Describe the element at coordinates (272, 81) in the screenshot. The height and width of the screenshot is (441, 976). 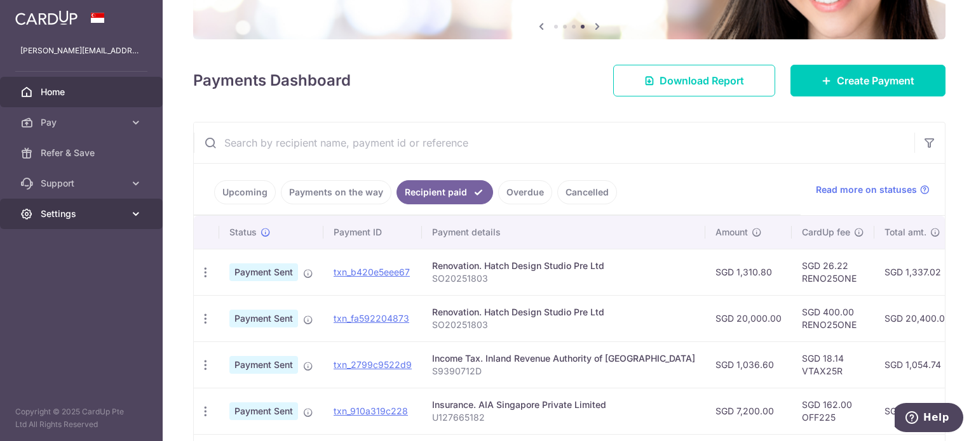
I see `h4: Payments Dashboard` at that location.